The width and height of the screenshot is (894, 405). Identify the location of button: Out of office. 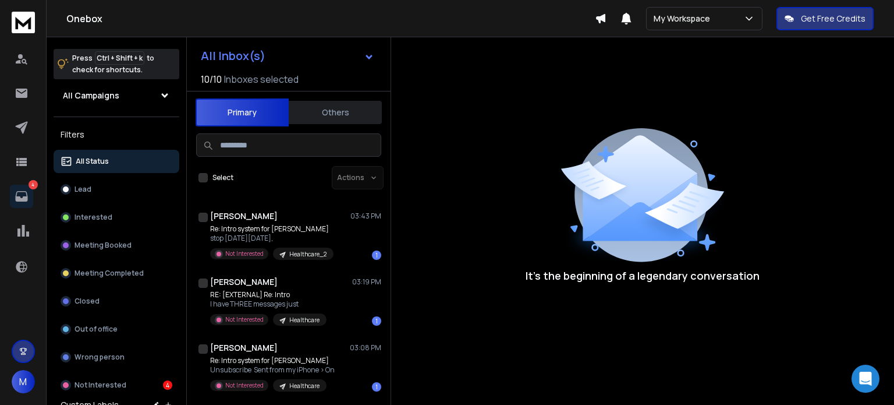
(116, 329).